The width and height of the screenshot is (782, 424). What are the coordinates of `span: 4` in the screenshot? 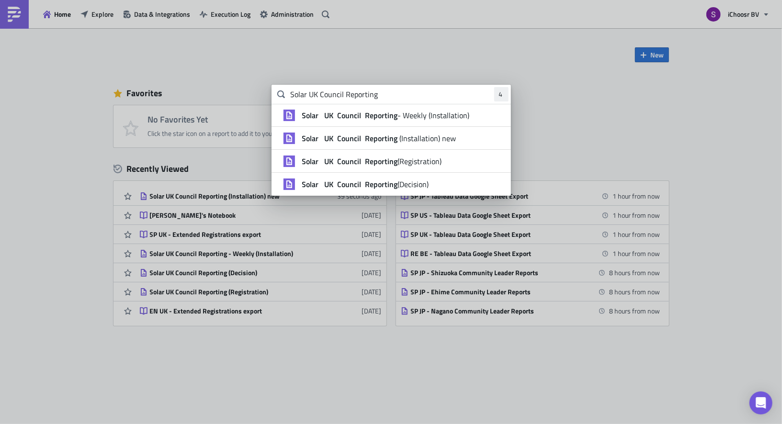 It's located at (502, 94).